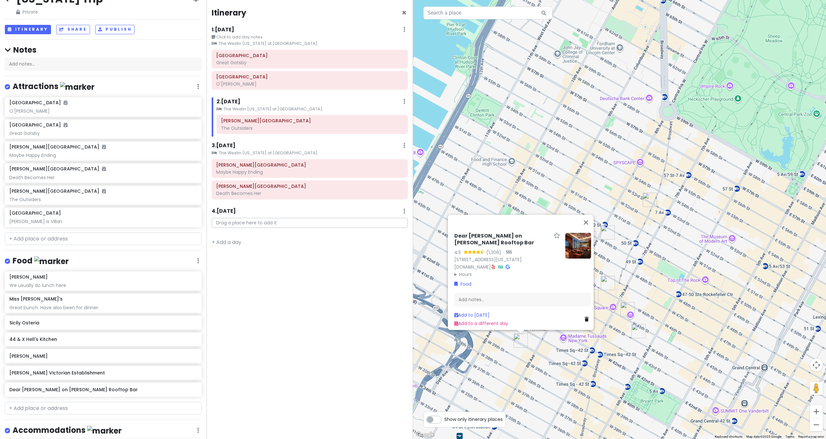 The image size is (826, 439). I want to click on a: Open this area in Google Maps (opens a new window), so click(425, 435).